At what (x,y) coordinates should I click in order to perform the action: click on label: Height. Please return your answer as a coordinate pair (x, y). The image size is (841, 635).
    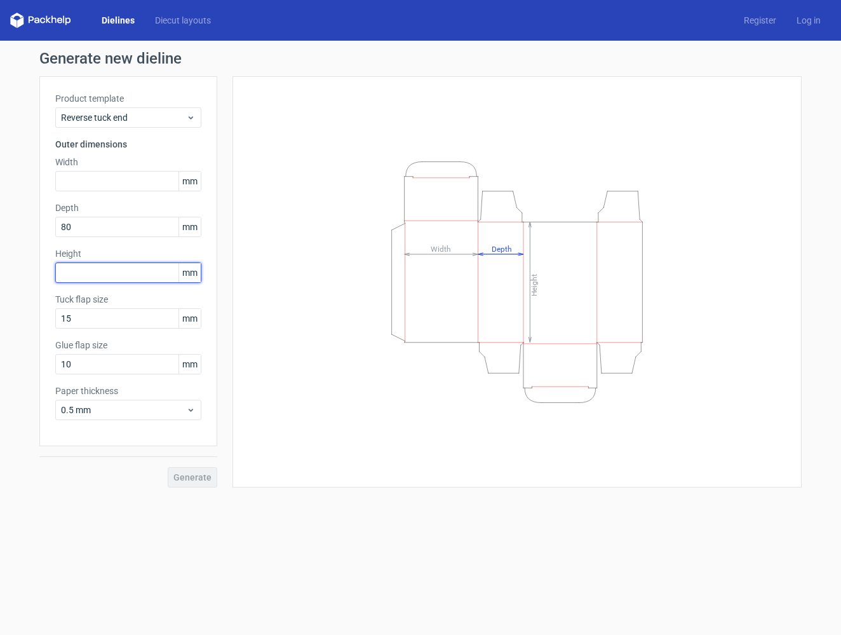
    Looking at the image, I should click on (128, 254).